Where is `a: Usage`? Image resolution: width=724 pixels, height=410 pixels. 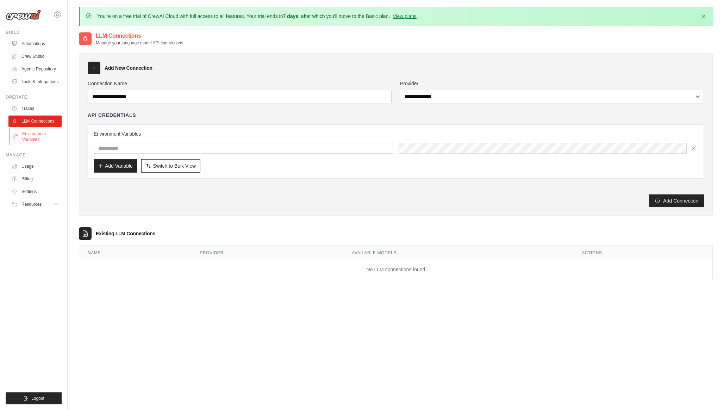 a: Usage is located at coordinates (35, 166).